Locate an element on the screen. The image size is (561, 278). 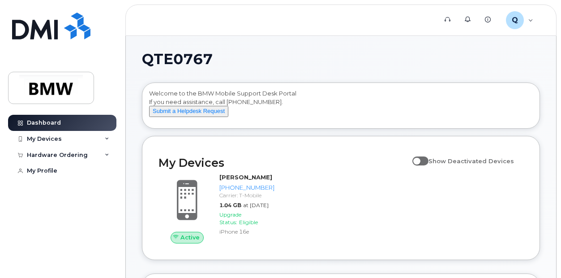
span: QTE0767 is located at coordinates (177, 59).